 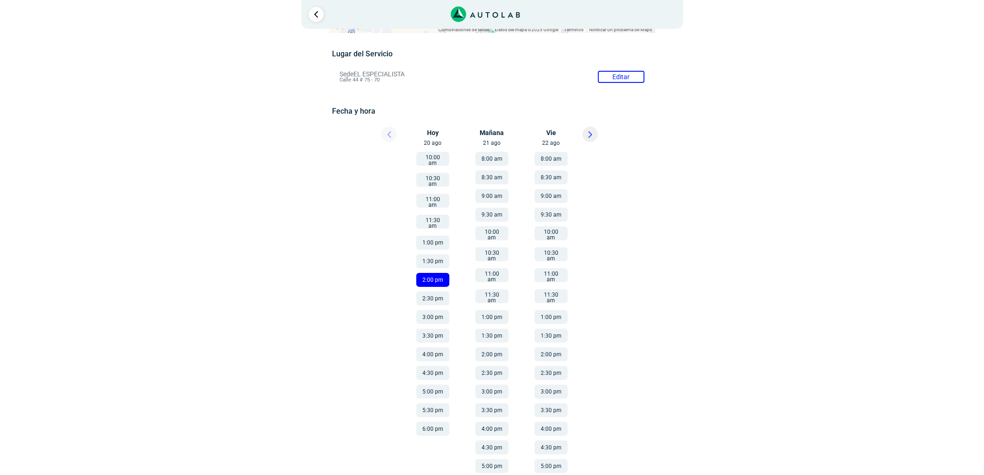 What do you see at coordinates (492, 54) in the screenshot?
I see `h5: Lugar del Servicio` at bounding box center [492, 54].